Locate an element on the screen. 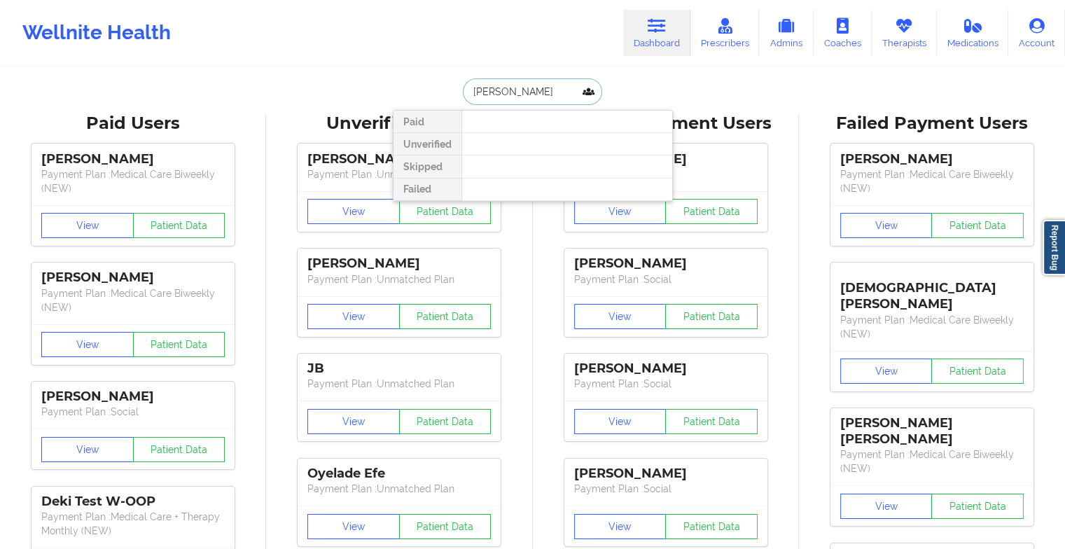 This screenshot has height=549, width=1065. p: Payment Plan : Medical Care + Therapy Monthly (NEW) is located at coordinates (133, 524).